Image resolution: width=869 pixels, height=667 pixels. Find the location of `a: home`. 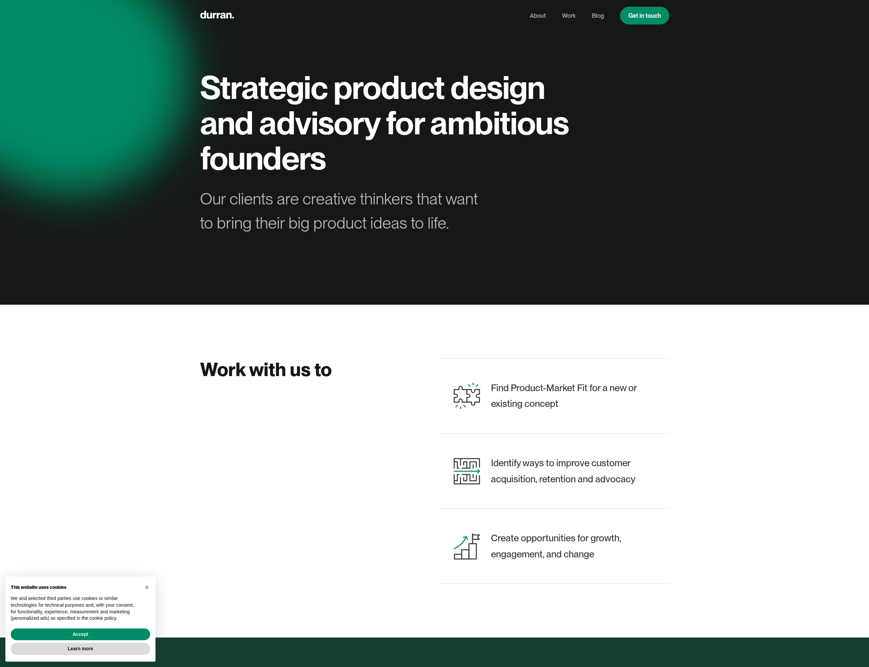

a: home is located at coordinates (217, 15).